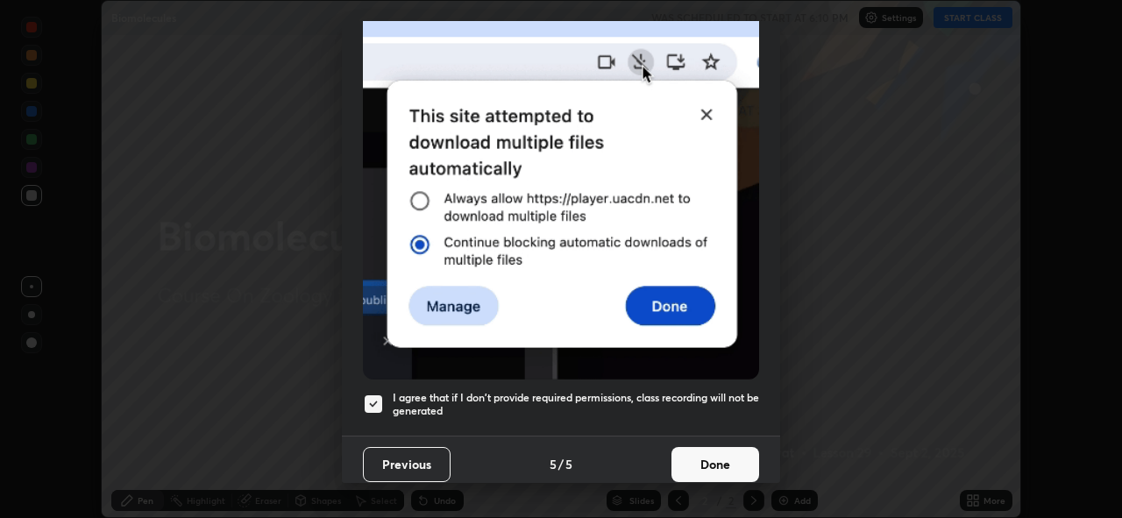 The height and width of the screenshot is (518, 1122). I want to click on button: Previous, so click(407, 465).